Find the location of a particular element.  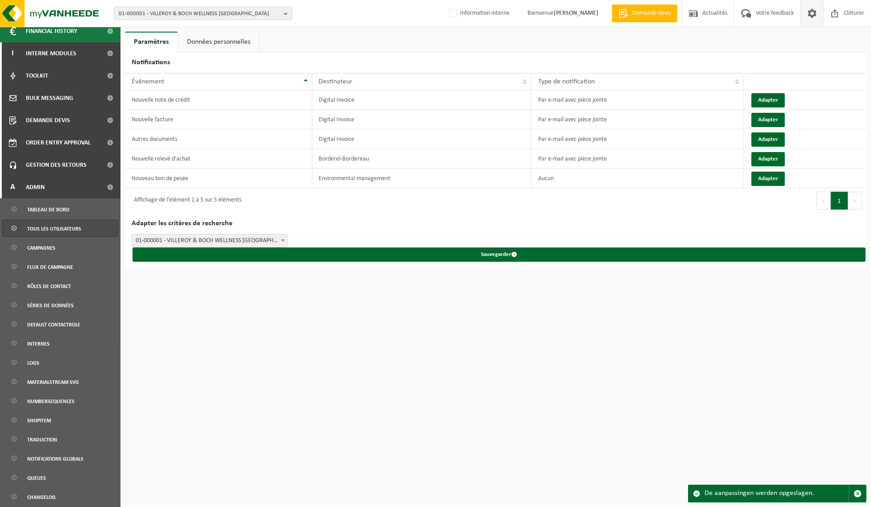

a: Notifications globals is located at coordinates (60, 459).